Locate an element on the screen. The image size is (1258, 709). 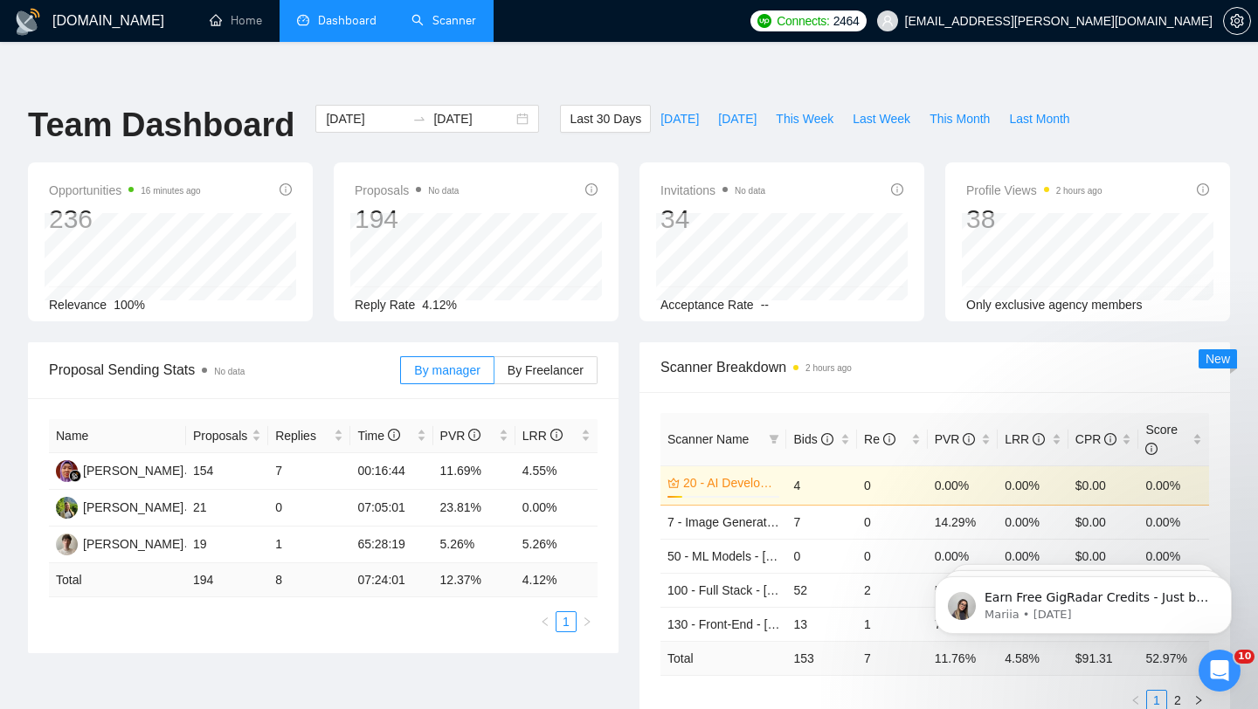
span: CPR is located at coordinates (1095, 439).